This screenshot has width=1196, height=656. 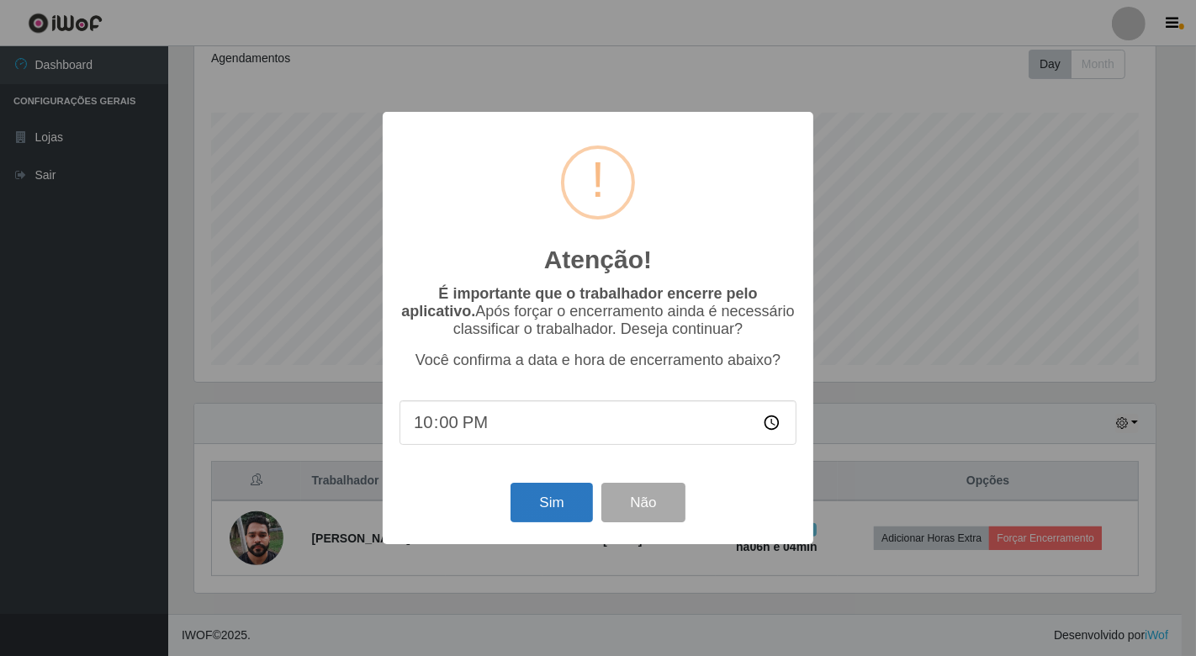 I want to click on h2: Atenção!, so click(x=598, y=260).